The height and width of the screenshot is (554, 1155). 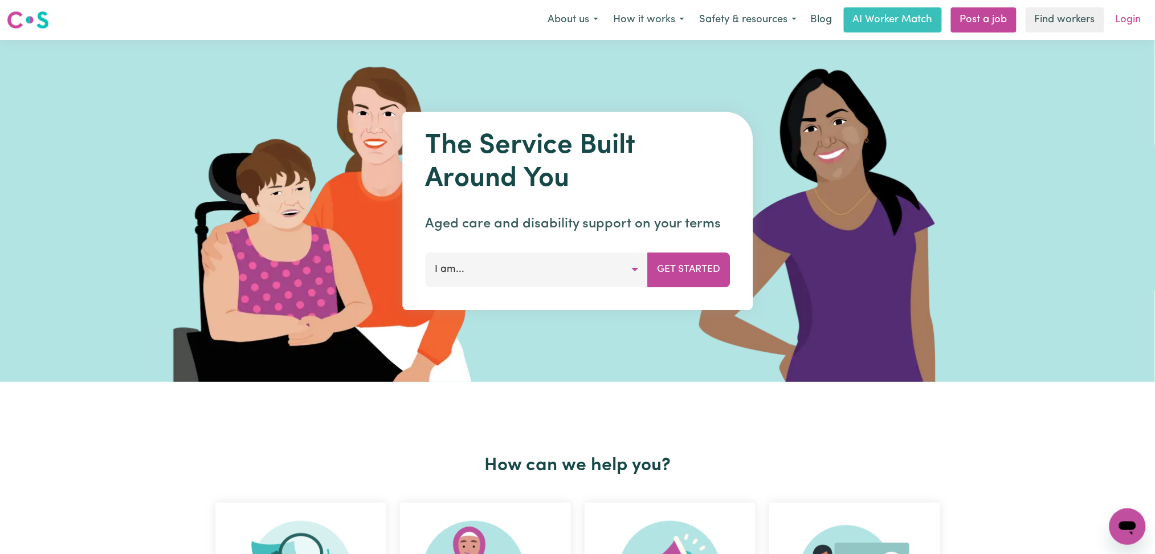 I want to click on a: AI Worker Match, so click(x=893, y=20).